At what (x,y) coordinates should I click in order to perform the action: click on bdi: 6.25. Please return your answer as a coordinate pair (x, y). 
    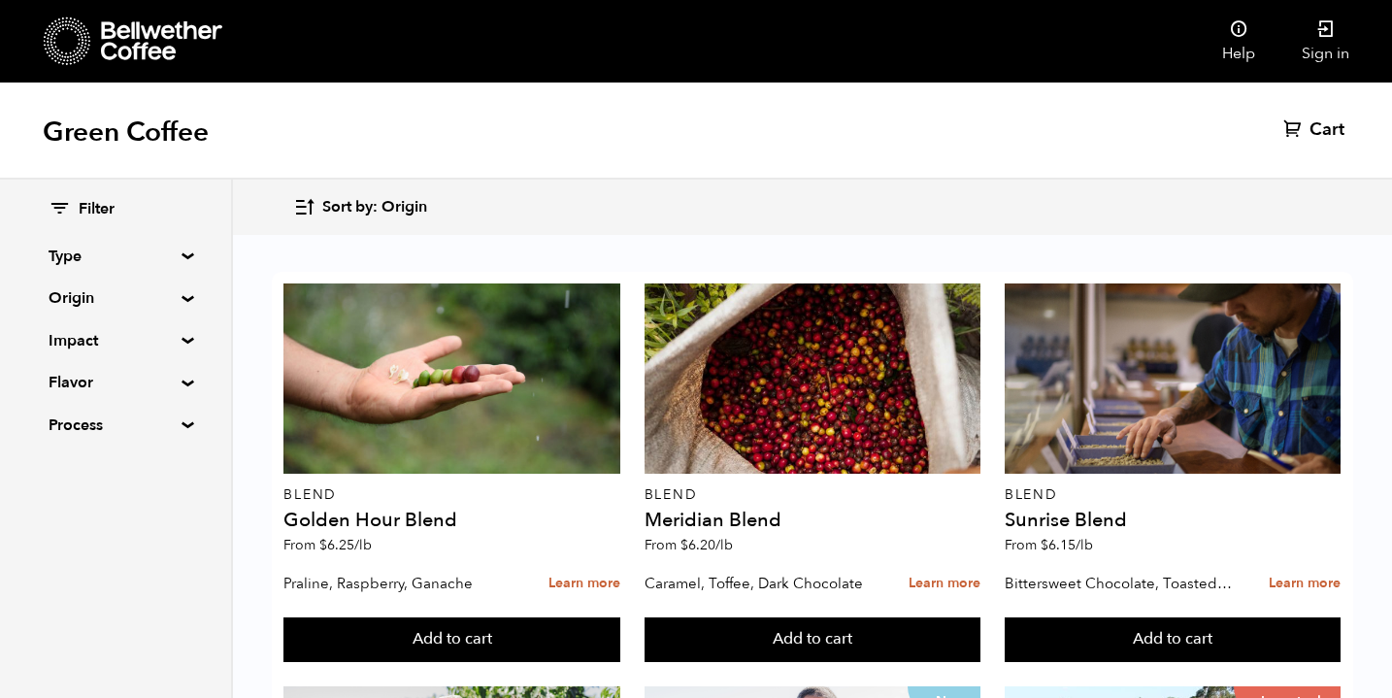
    Looking at the image, I should click on (346, 544).